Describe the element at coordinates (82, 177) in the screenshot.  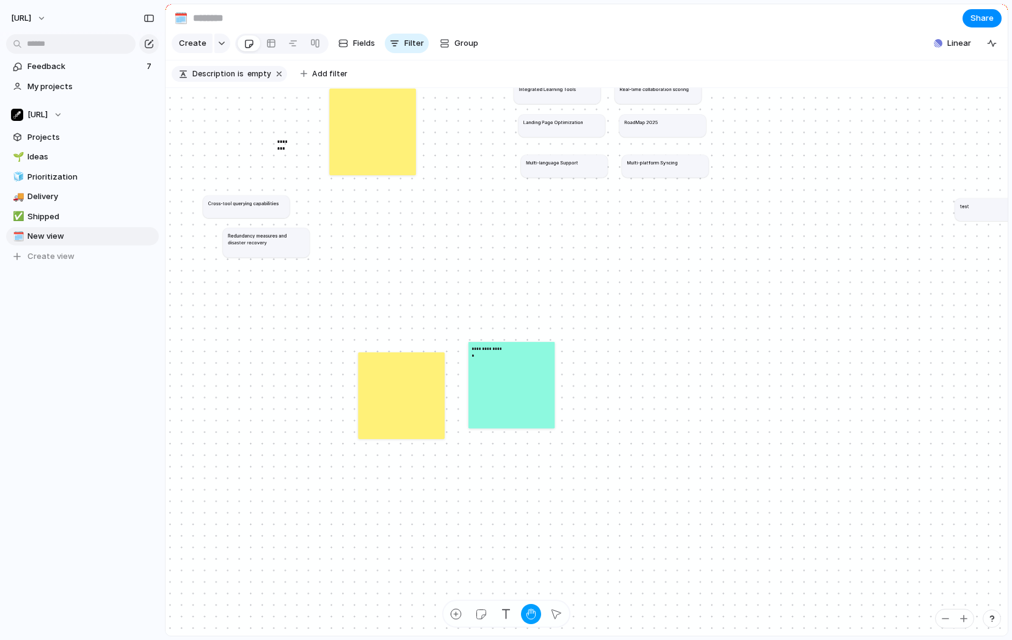
I see `div: 🧊Prioritization` at that location.